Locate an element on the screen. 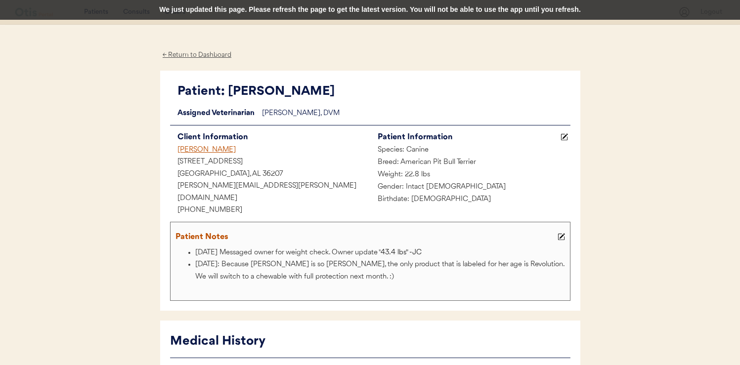 The image size is (740, 365). div: Species: Canine is located at coordinates (470, 150).